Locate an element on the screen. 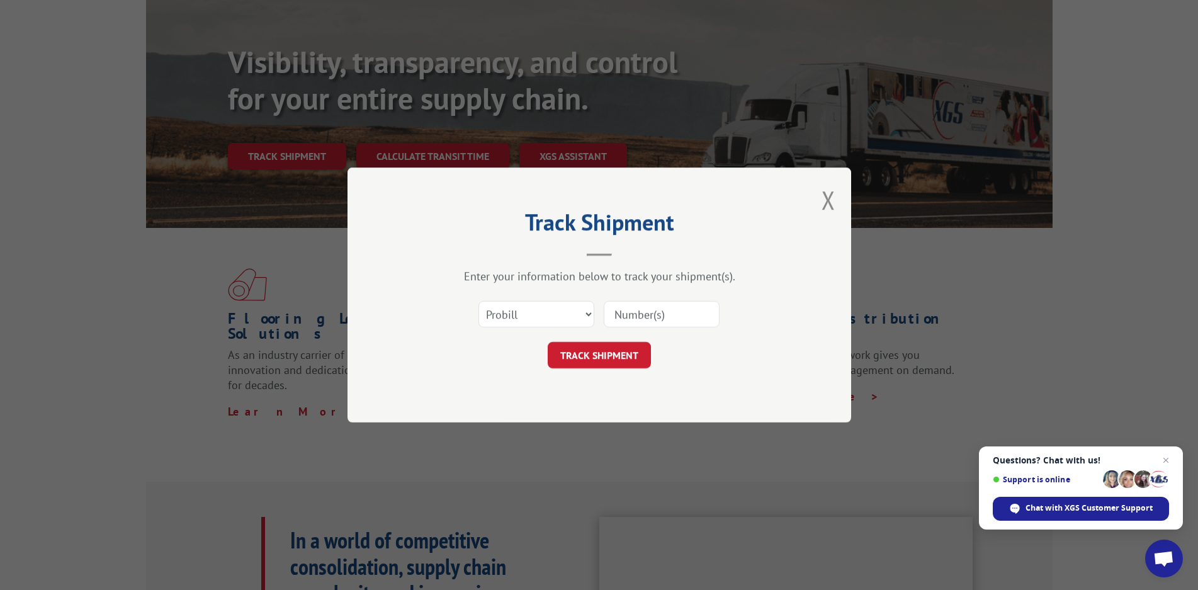 This screenshot has width=1198, height=590. span: Close chat is located at coordinates (1166, 460).